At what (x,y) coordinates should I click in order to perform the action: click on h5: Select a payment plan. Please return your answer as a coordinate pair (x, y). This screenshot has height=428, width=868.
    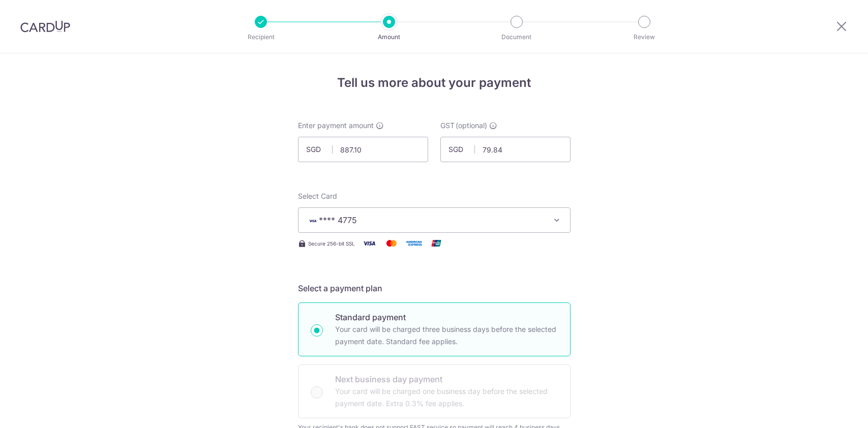
    Looking at the image, I should click on (434, 288).